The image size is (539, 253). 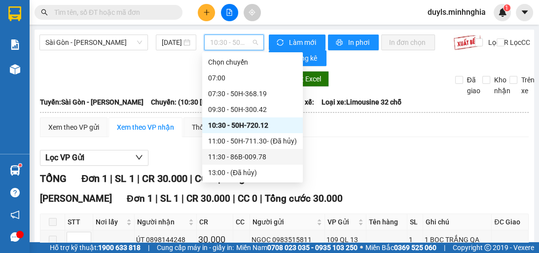 I want to click on button: aim, so click(x=252, y=12).